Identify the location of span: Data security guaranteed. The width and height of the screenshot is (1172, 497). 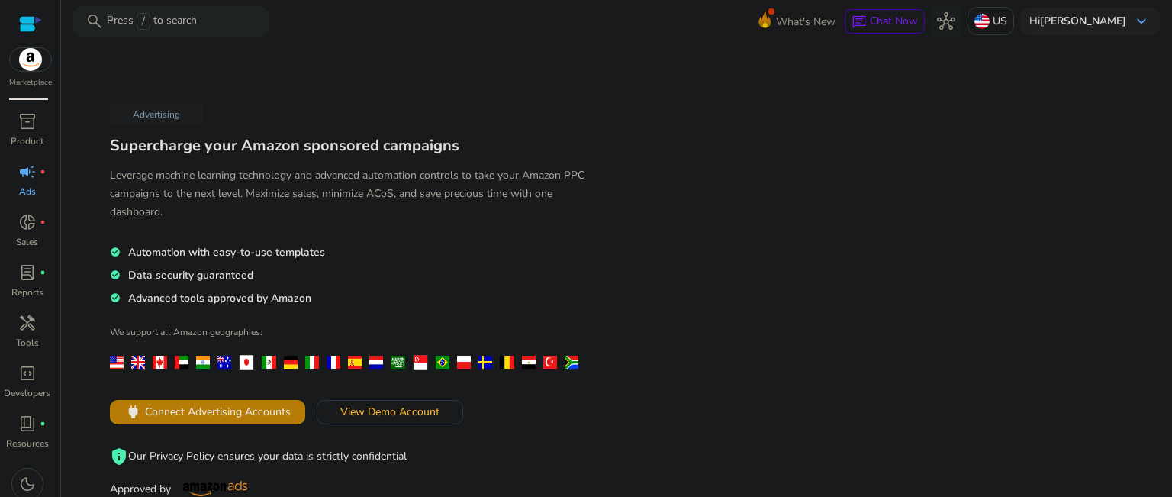
(191, 275).